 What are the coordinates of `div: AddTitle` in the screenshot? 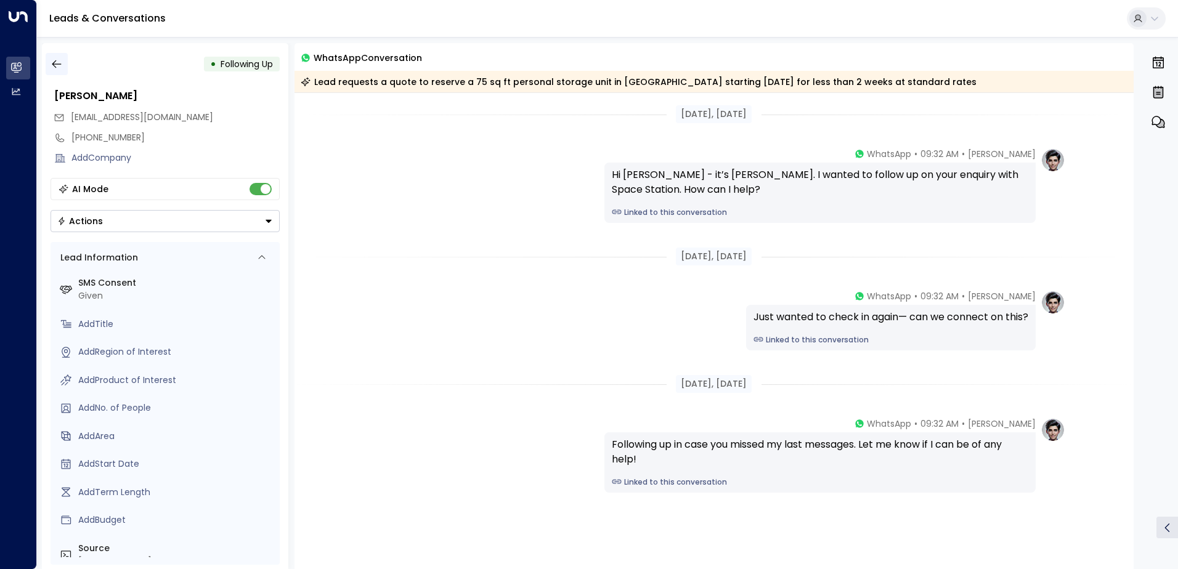 It's located at (176, 324).